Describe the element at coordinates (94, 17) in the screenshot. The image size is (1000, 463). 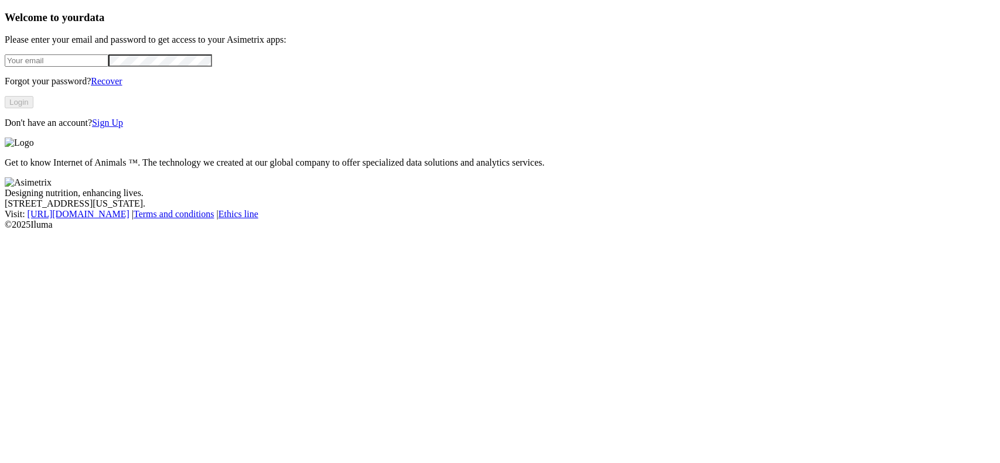
I see `span: data` at that location.